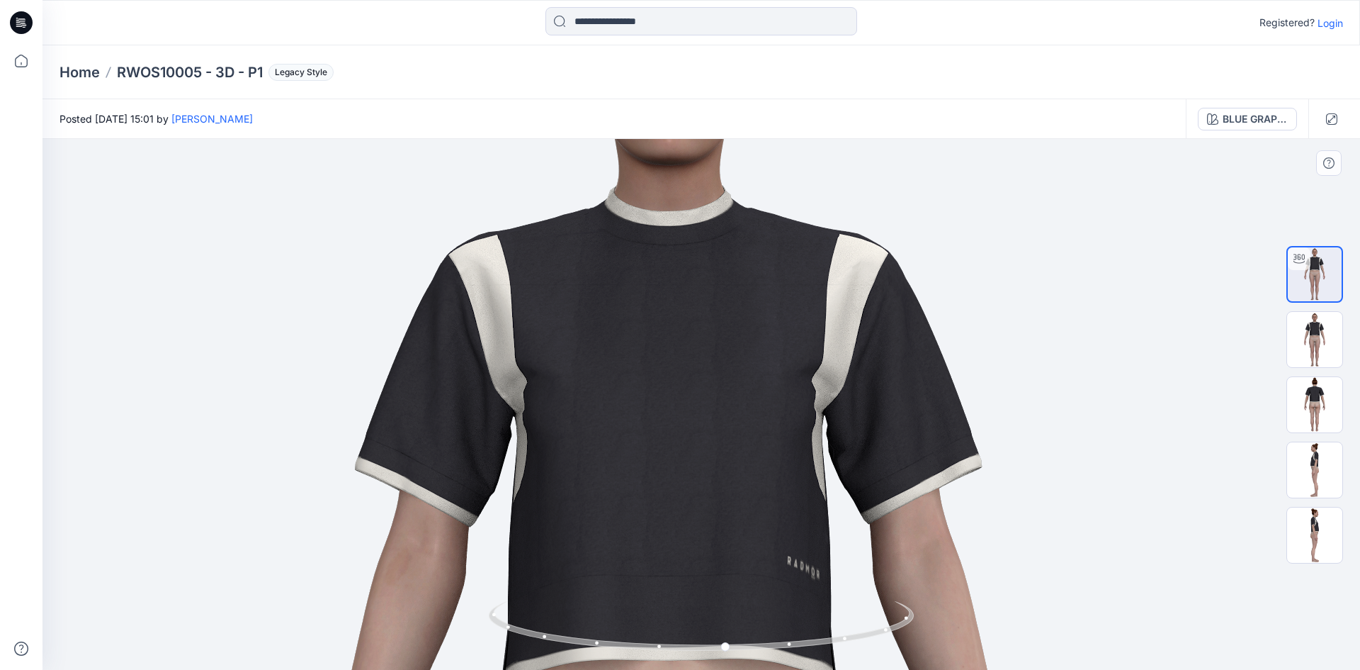 The width and height of the screenshot is (1360, 670). I want to click on button: Legacy Style, so click(298, 72).